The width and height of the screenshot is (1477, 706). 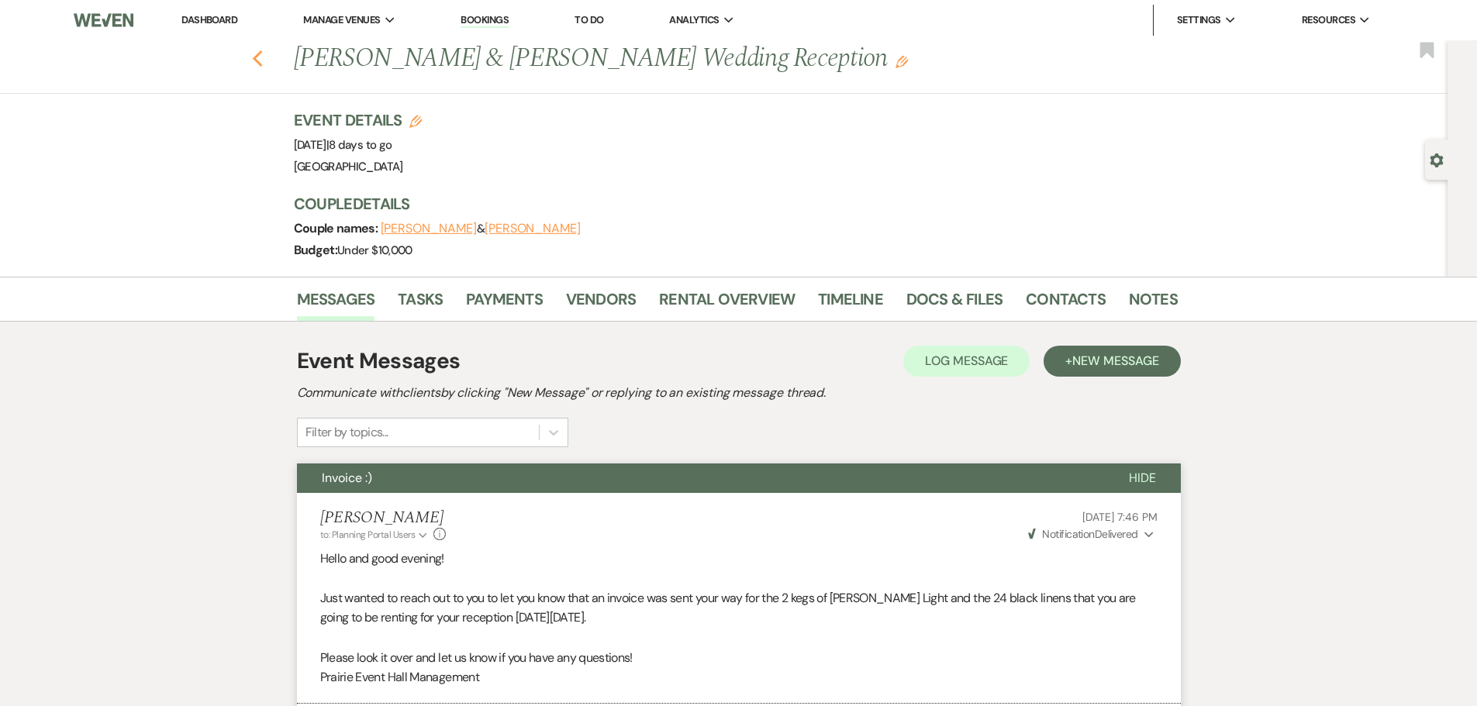 What do you see at coordinates (346, 477) in the screenshot?
I see `span: Invoice :)` at bounding box center [346, 477].